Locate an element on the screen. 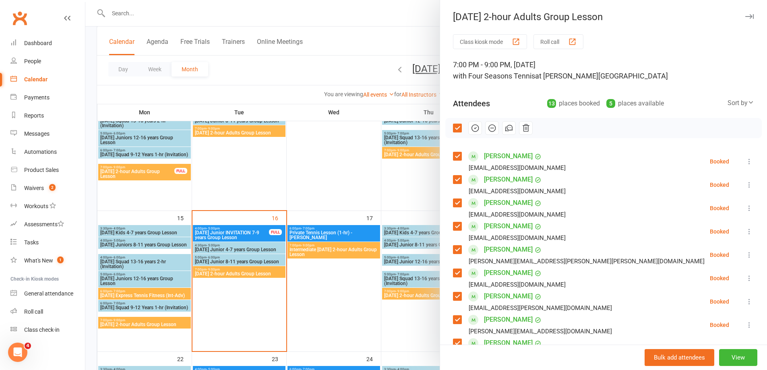 This screenshot has width=767, height=370. a: Payments is located at coordinates (48, 97).